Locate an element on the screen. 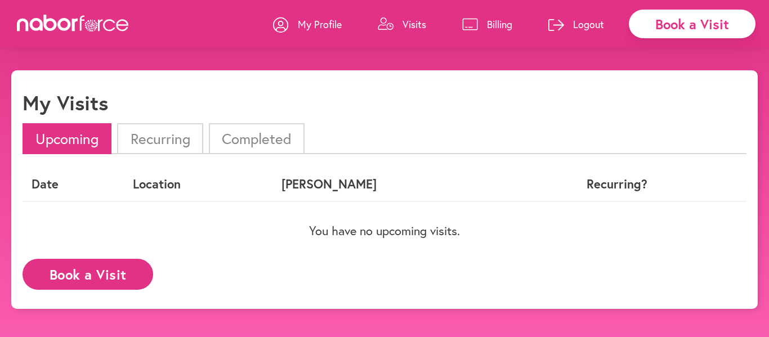 This screenshot has width=769, height=337. p: Logout is located at coordinates (589, 24).